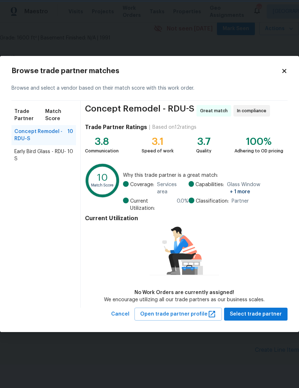 The height and width of the screenshot is (388, 299). Describe the element at coordinates (240, 201) in the screenshot. I see `span: Partner` at that location.